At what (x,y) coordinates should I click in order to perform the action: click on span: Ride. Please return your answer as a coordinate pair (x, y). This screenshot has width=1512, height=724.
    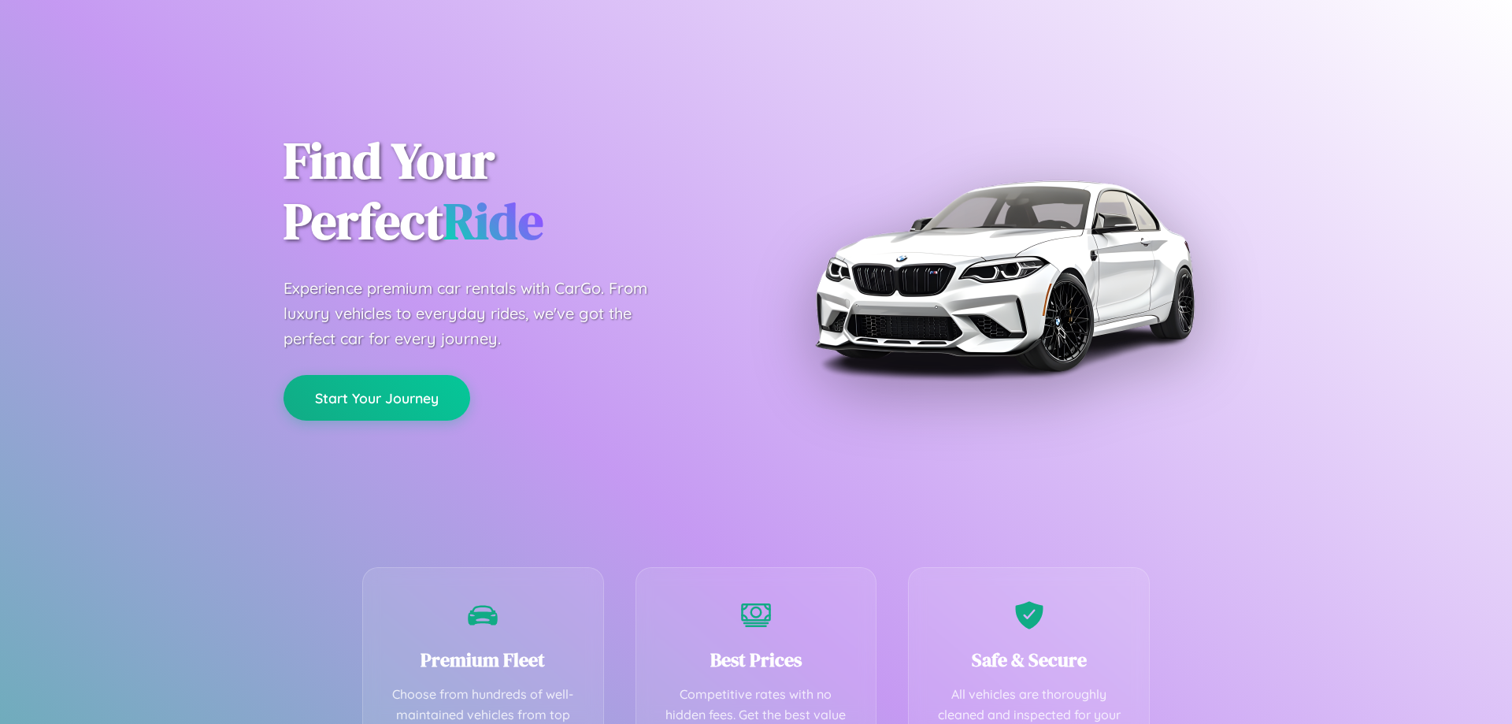
    Looking at the image, I should click on (493, 221).